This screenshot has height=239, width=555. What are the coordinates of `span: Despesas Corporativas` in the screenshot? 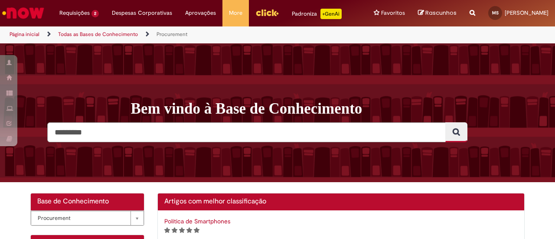 It's located at (142, 13).